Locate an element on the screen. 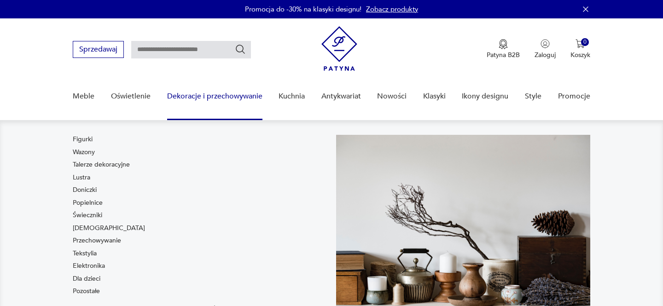 The width and height of the screenshot is (663, 306). a: Przechowywanie is located at coordinates (97, 241).